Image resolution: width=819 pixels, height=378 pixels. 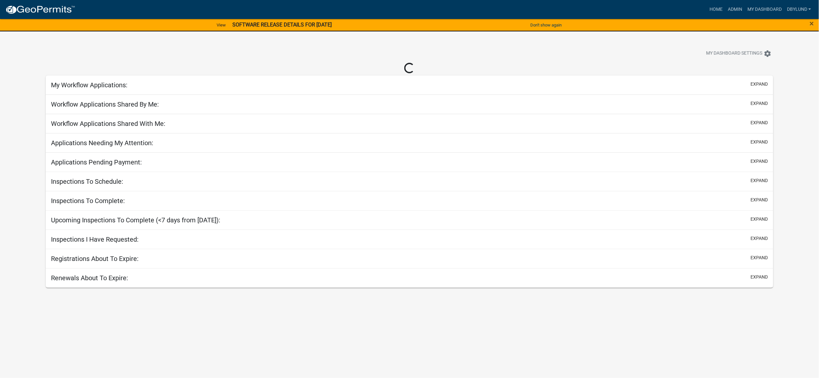 What do you see at coordinates (95, 258) in the screenshot?
I see `h5: Registrations About To Expire:` at bounding box center [95, 258].